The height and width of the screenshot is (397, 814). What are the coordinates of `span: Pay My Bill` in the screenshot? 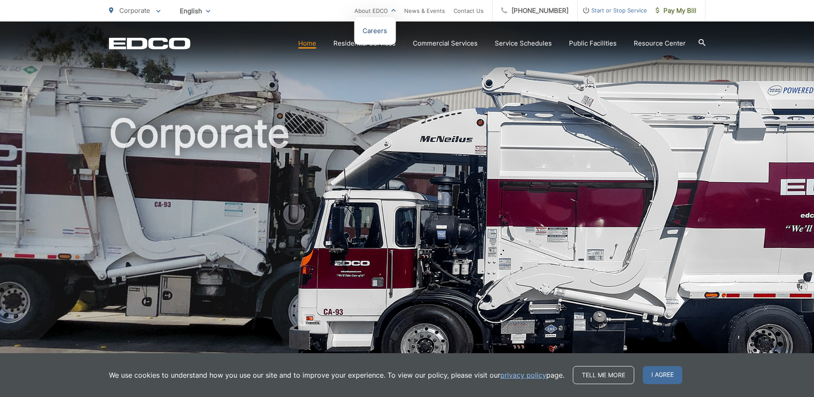 It's located at (676, 11).